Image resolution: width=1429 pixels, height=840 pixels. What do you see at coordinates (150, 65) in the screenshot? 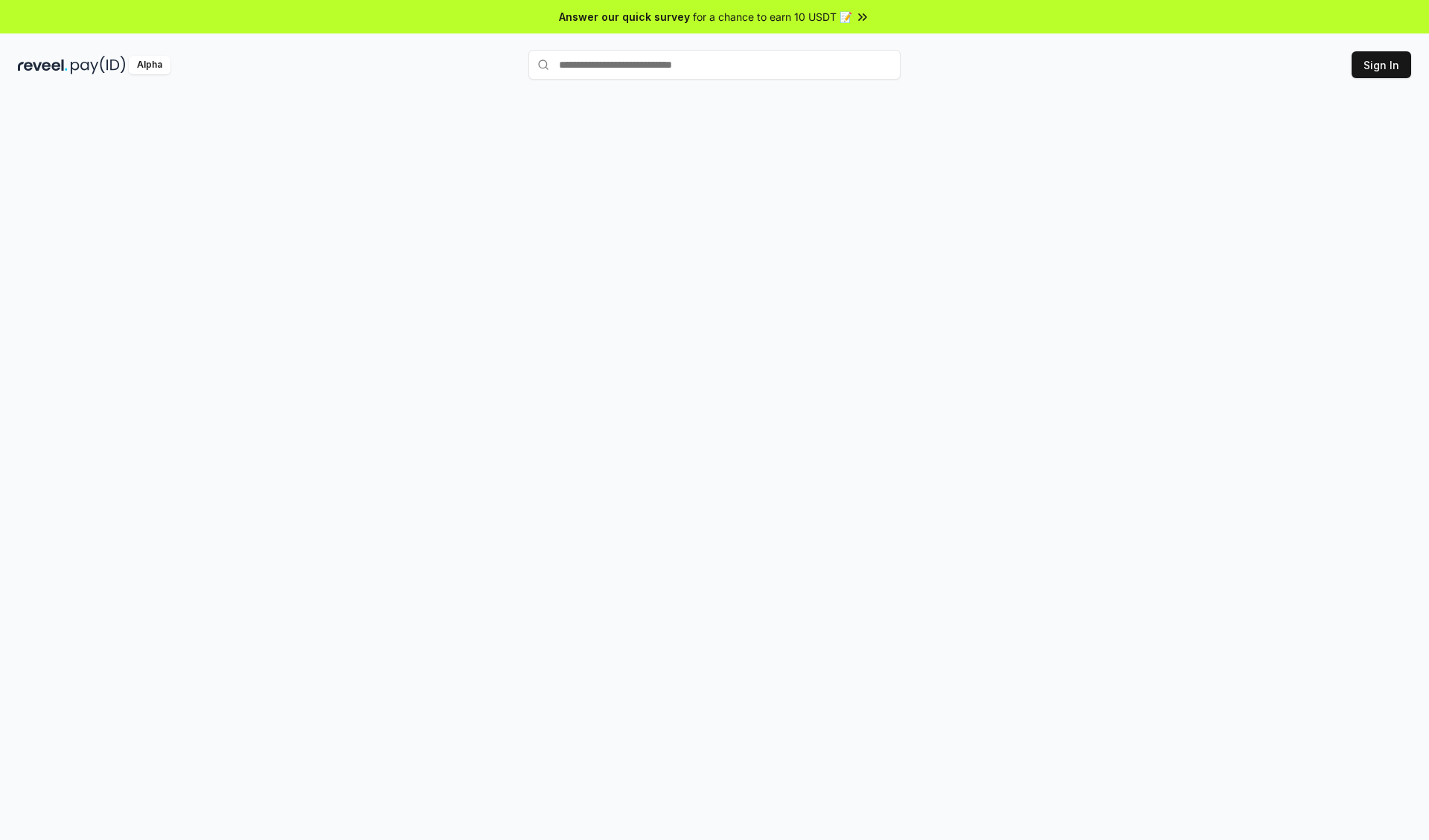
I see `div: Alpha` at bounding box center [150, 65].